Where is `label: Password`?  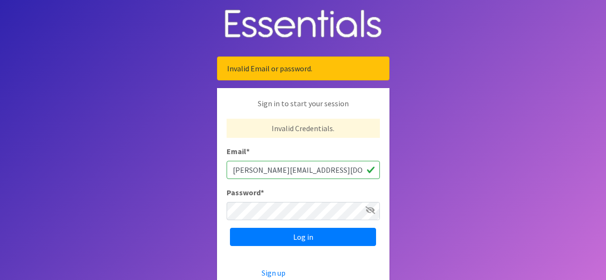 label: Password is located at coordinates (245, 193).